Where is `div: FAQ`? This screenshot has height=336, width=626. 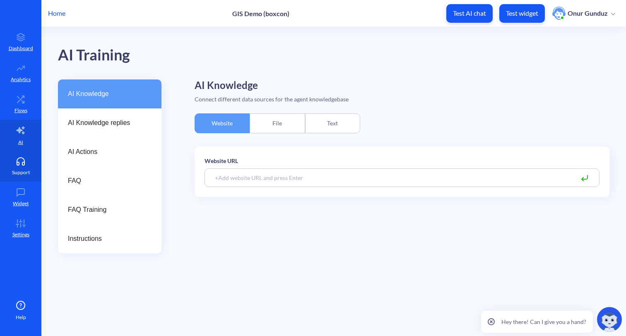 div: FAQ is located at coordinates (110, 181).